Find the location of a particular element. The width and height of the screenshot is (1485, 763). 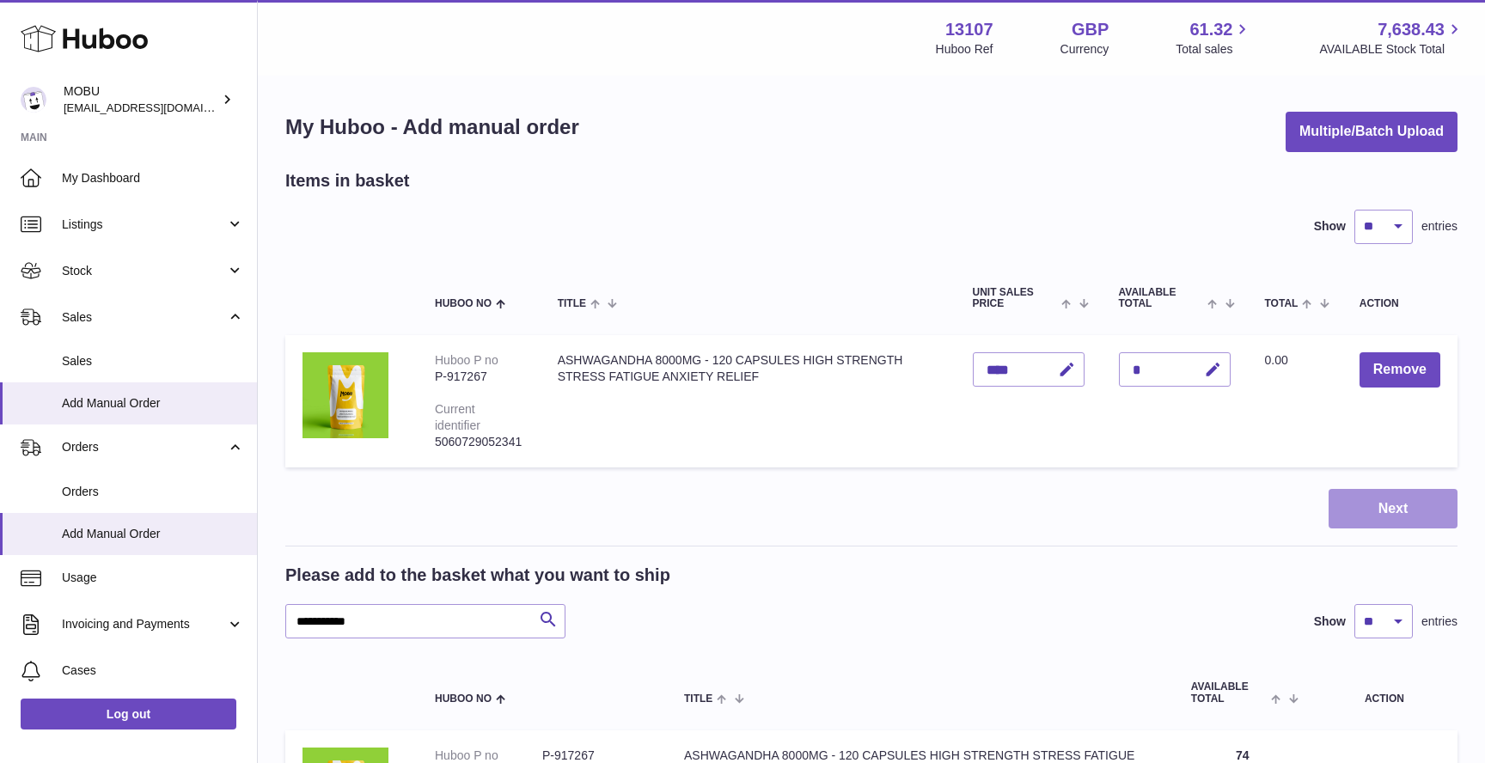

a: 7,638.43 AVAILABLE Stock Total is located at coordinates (1392, 38).